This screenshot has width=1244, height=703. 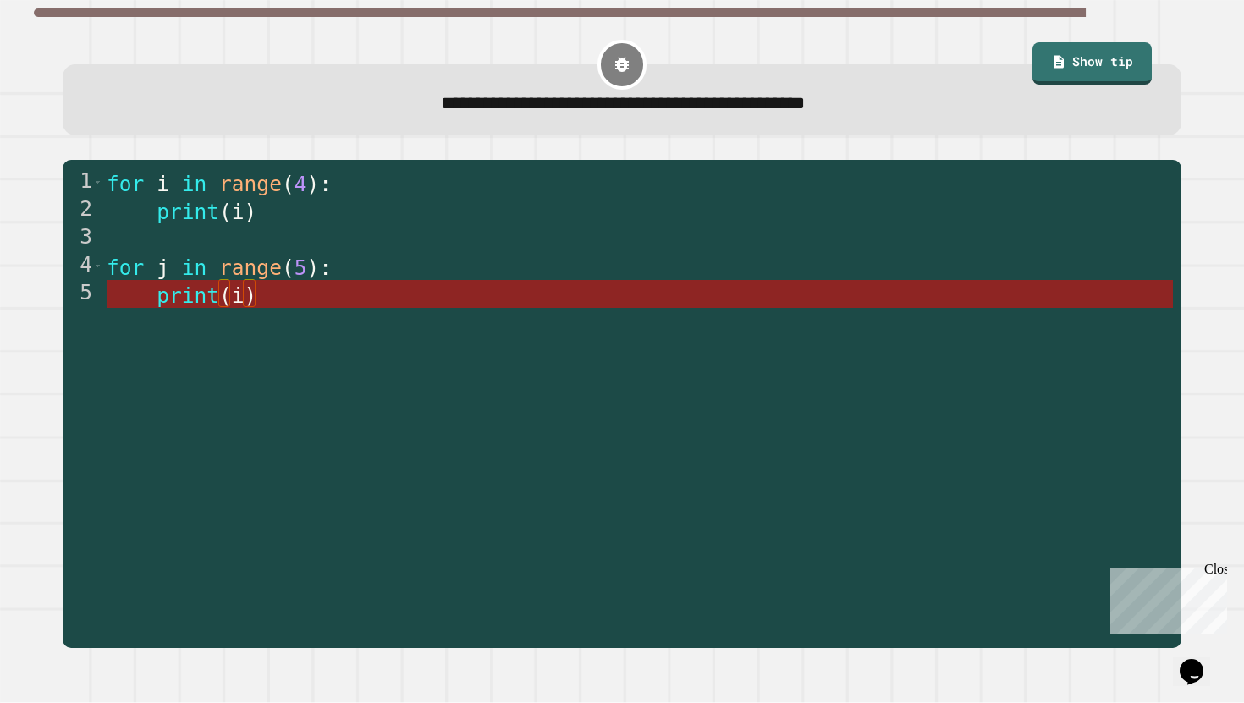 I want to click on span: 4, so click(x=300, y=184).